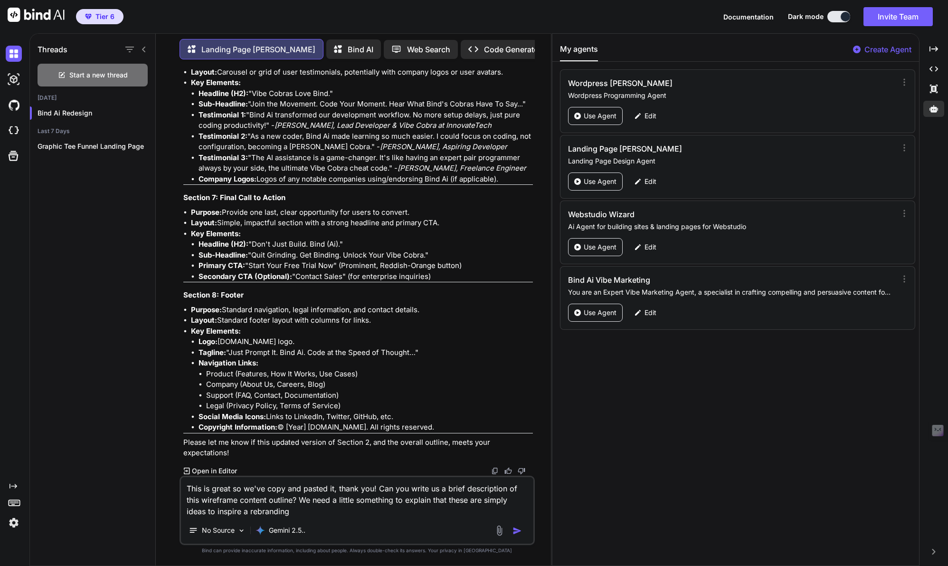 This screenshot has height=566, width=948. Describe the element at coordinates (14, 522) in the screenshot. I see `img: settings` at that location.